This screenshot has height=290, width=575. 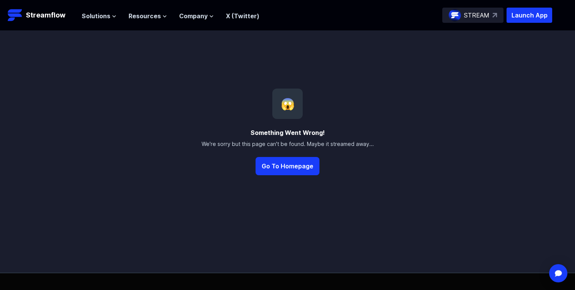 What do you see at coordinates (99, 16) in the screenshot?
I see `button: Solutions` at bounding box center [99, 16].